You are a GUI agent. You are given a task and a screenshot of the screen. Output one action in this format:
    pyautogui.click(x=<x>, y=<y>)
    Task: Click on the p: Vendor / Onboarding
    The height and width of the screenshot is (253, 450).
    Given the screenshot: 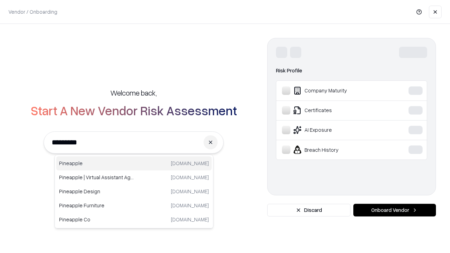 What is the action you would take?
    pyautogui.click(x=33, y=12)
    